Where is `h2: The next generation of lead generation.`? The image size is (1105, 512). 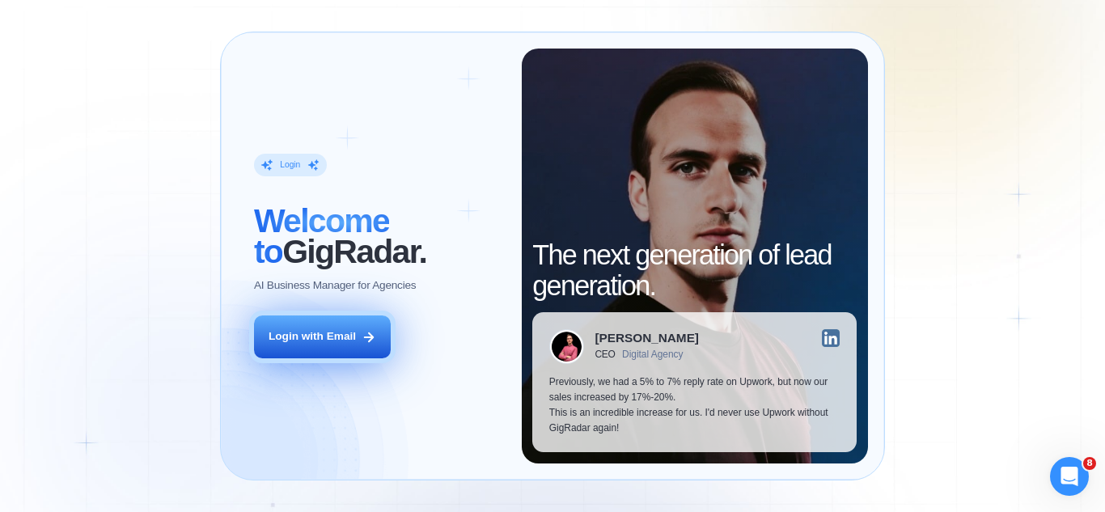
h2: The next generation of lead generation. is located at coordinates (694, 270).